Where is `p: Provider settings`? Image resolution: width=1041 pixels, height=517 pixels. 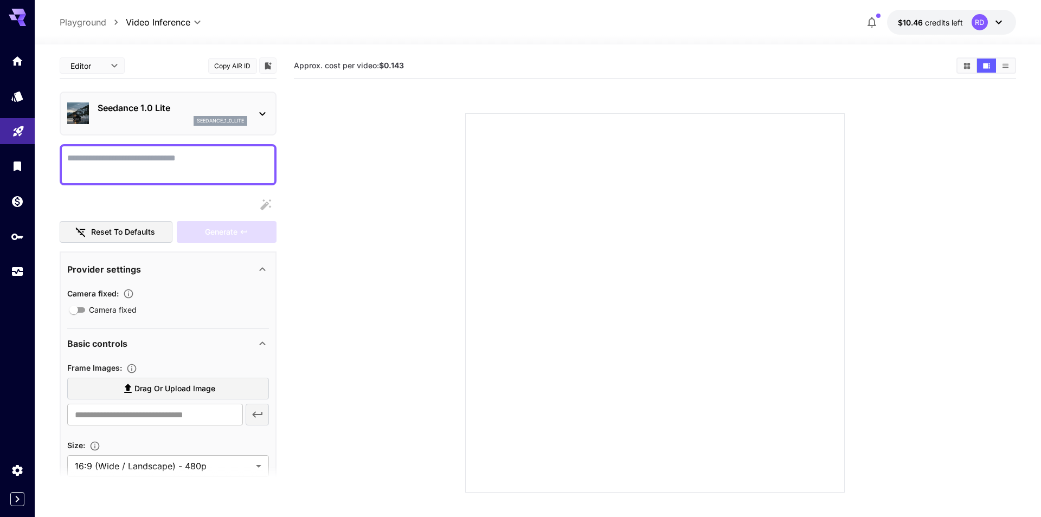
p: Provider settings is located at coordinates (104, 270).